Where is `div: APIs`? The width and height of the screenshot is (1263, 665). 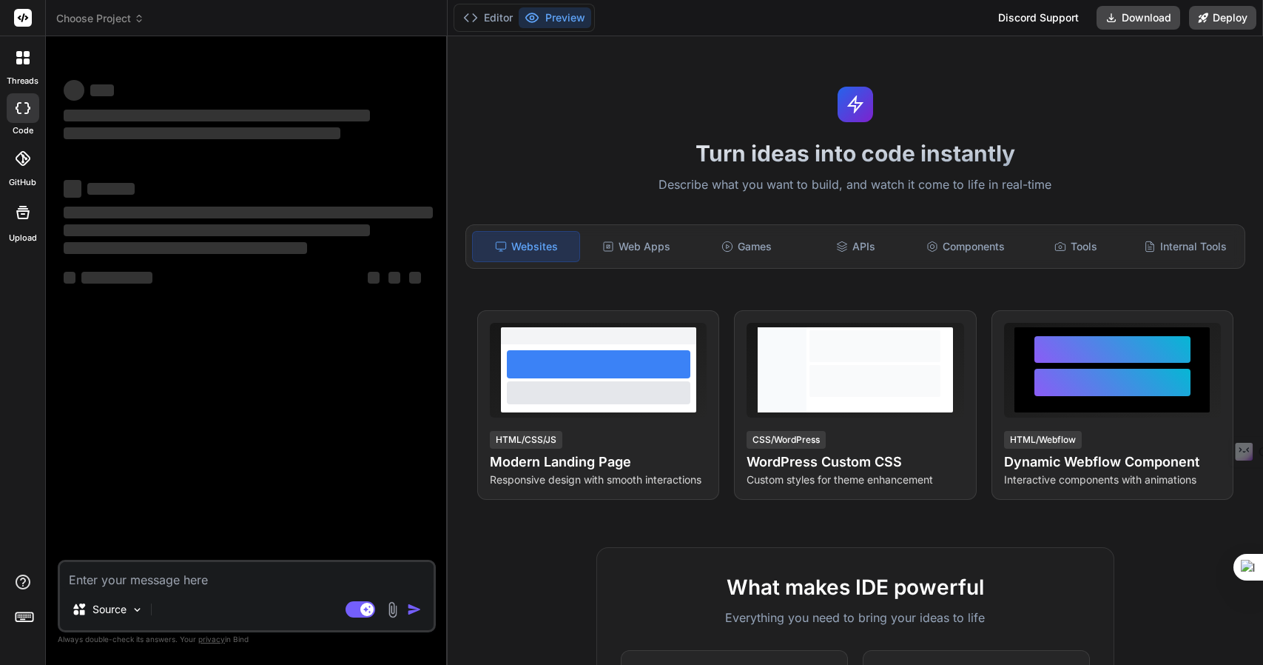
div: APIs is located at coordinates (856, 246).